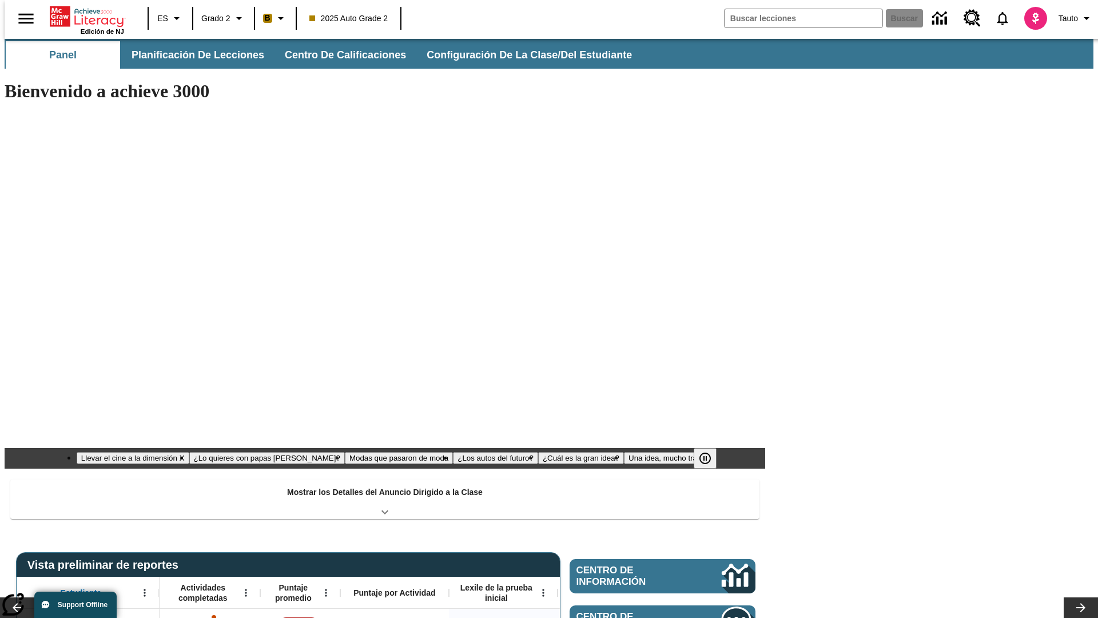 Image resolution: width=1098 pixels, height=618 pixels. I want to click on button: Diapositiva 1 Llevar el cine a la dimensión X, so click(133, 457).